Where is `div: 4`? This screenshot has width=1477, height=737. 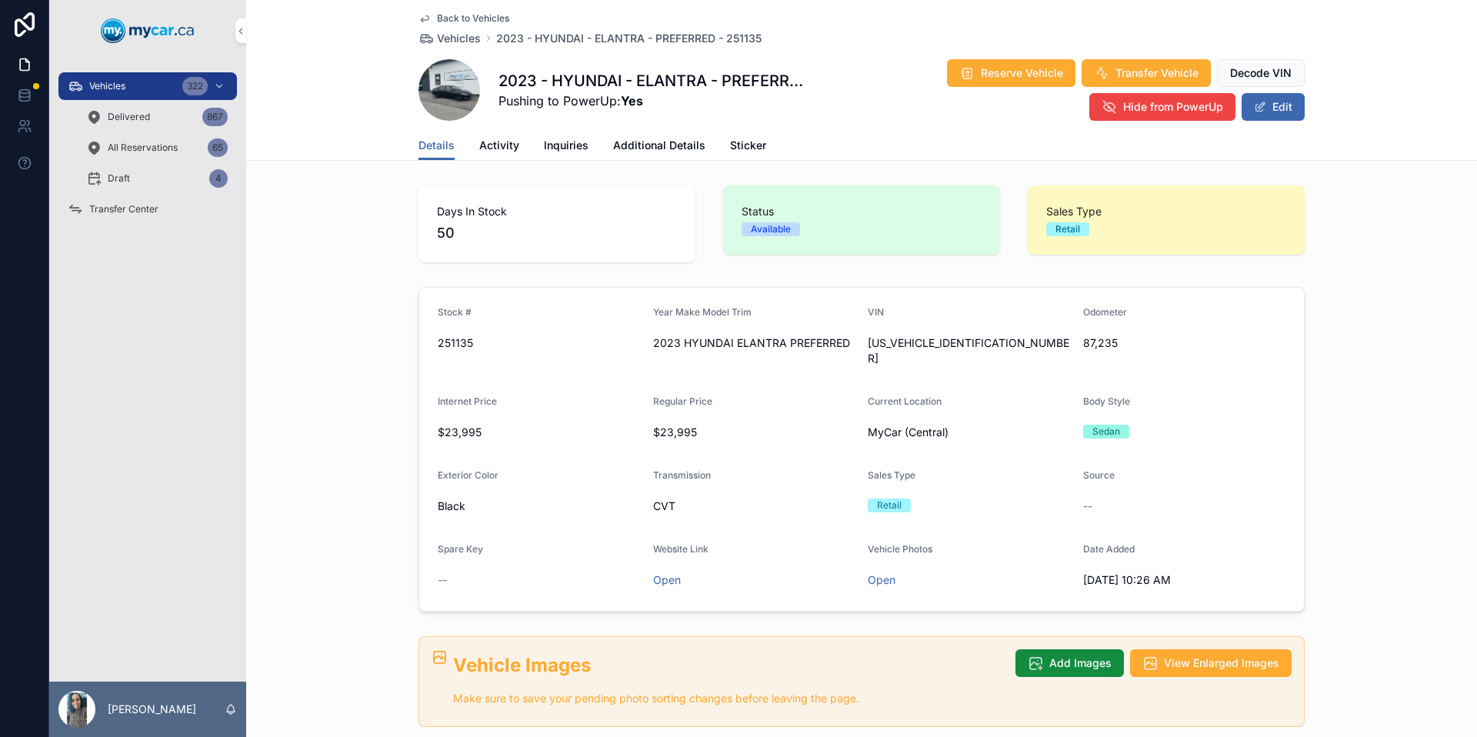 div: 4 is located at coordinates (218, 178).